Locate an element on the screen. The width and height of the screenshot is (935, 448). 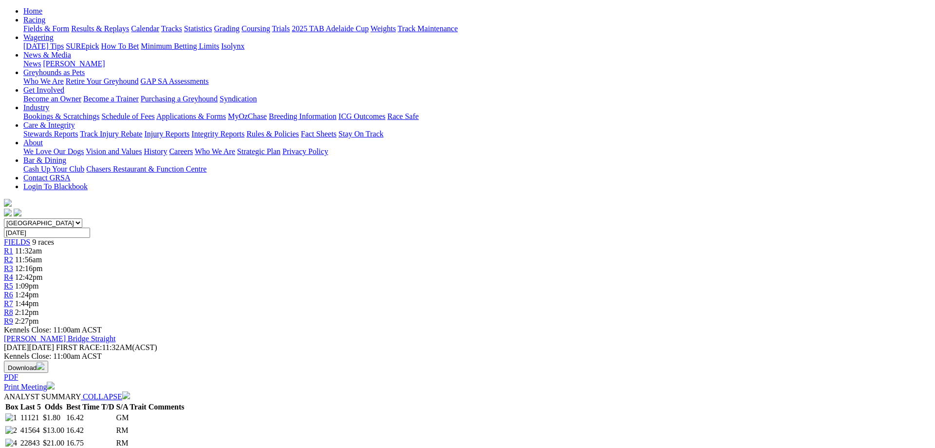
th: Comments is located at coordinates (167, 407).